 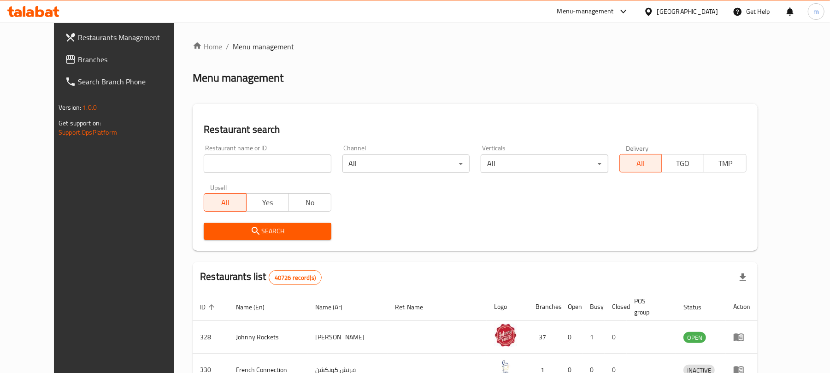 What do you see at coordinates (125, 59) in the screenshot?
I see `a: Branches` at bounding box center [125, 59].